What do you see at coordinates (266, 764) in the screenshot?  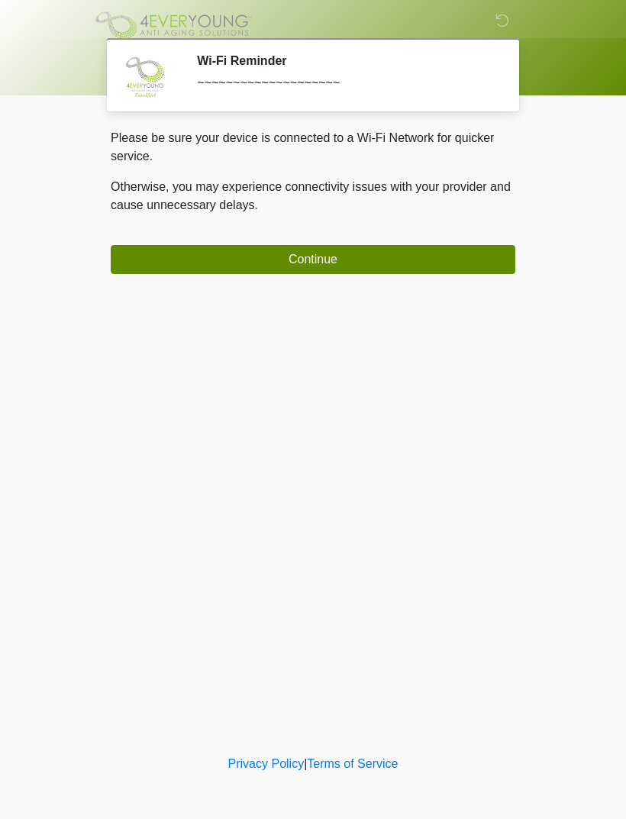 I see `a: Privacy Policy` at bounding box center [266, 764].